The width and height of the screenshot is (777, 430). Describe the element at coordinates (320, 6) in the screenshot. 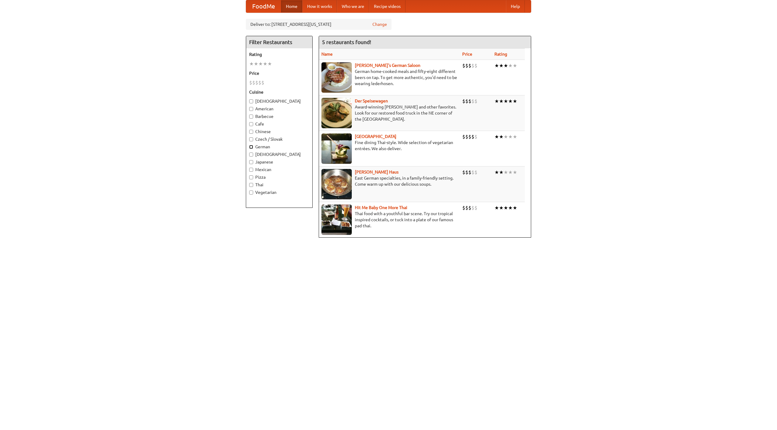

I see `a: How it works` at that location.